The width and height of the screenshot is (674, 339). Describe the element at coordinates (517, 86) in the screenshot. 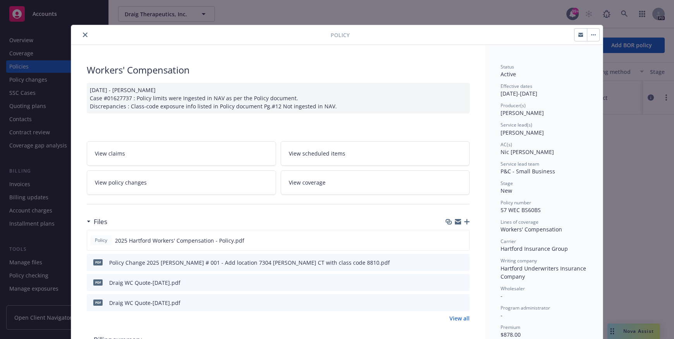

I see `span: Effective dates` at that location.